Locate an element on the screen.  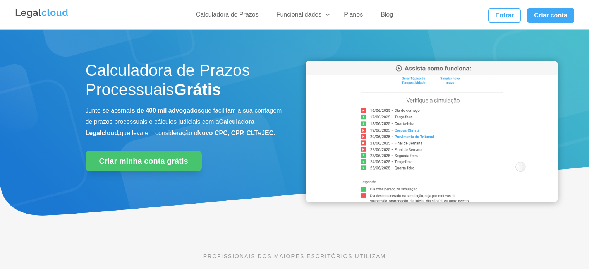
a: Funcionalidades is located at coordinates (301, 16).